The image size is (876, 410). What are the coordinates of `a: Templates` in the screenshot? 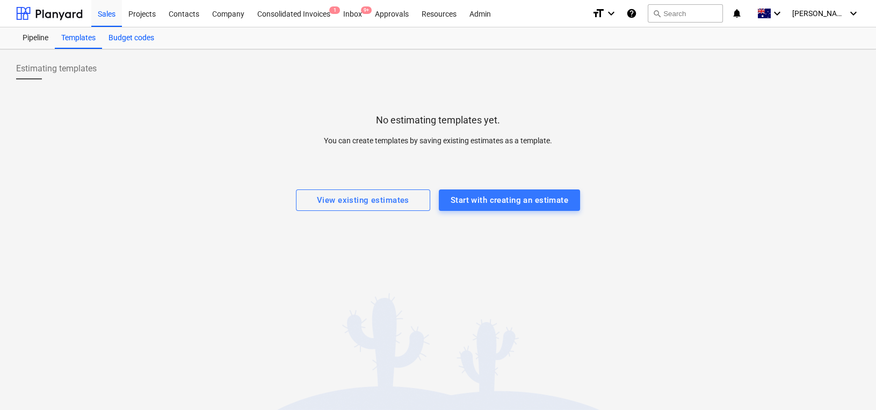 It's located at (78, 38).